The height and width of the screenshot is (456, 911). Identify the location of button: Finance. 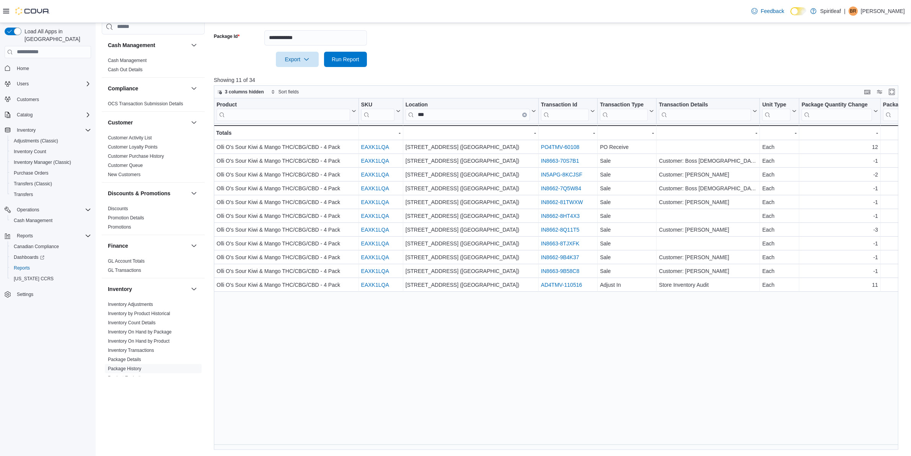
(148, 246).